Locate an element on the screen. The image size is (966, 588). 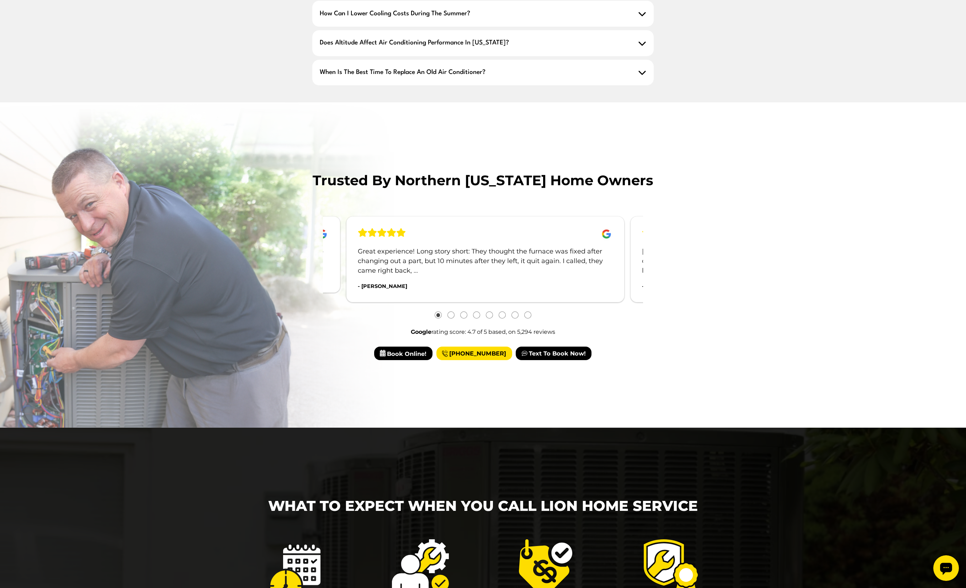
span: Book Online! is located at coordinates (403, 354).